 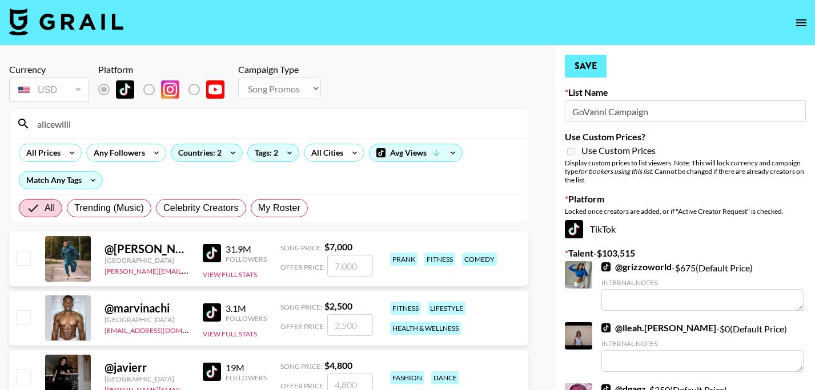 I want to click on div: USD, so click(x=49, y=90).